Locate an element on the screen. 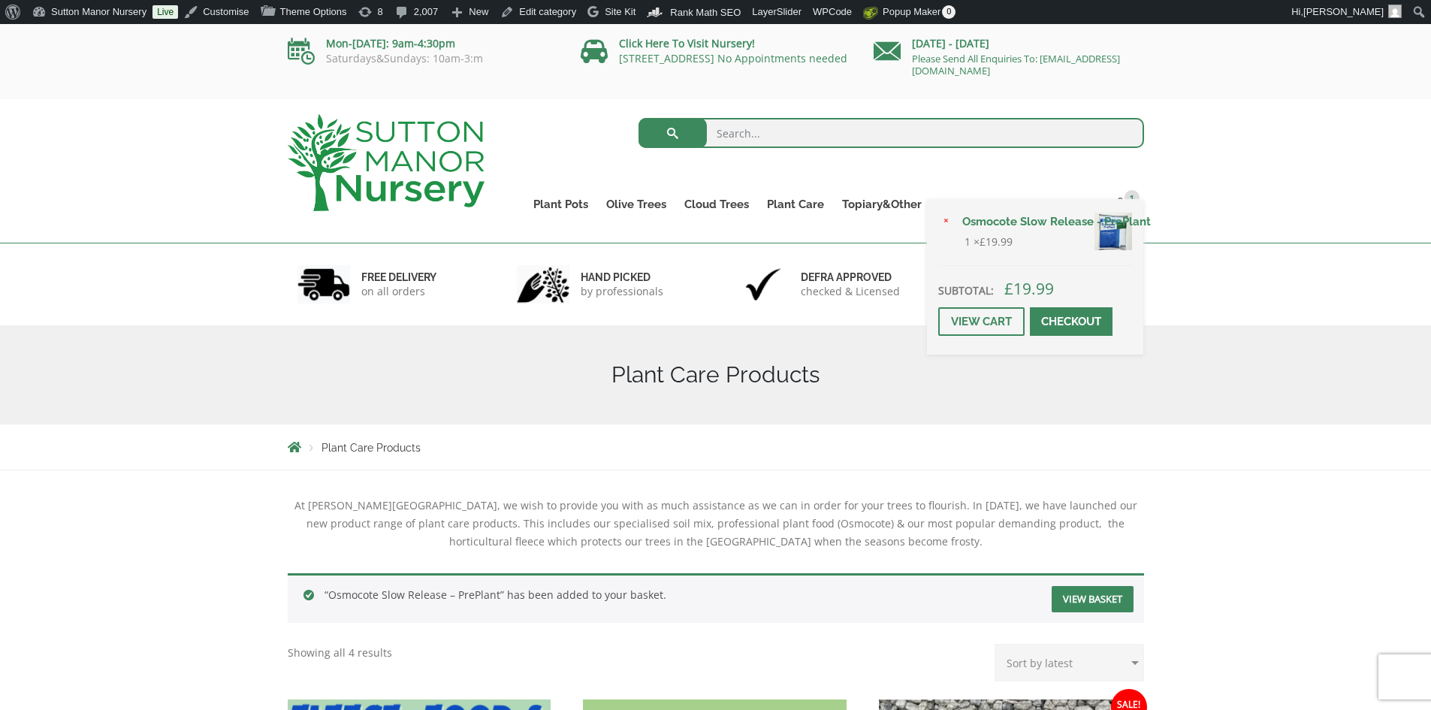  img: 3.jpg is located at coordinates (763, 284).